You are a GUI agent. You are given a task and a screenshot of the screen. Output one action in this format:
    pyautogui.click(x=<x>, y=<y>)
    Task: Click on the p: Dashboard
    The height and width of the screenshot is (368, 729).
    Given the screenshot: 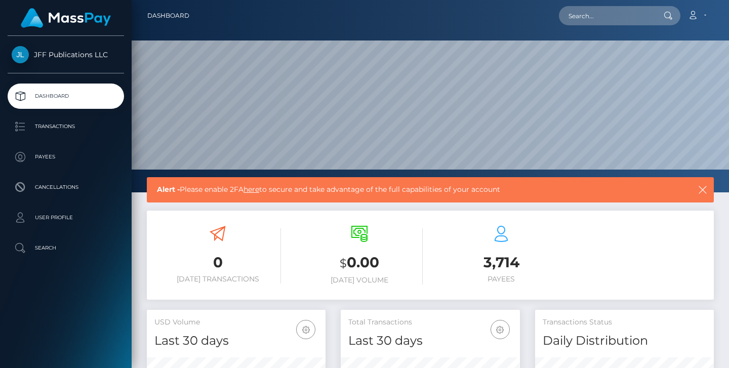 What is the action you would take?
    pyautogui.click(x=66, y=96)
    